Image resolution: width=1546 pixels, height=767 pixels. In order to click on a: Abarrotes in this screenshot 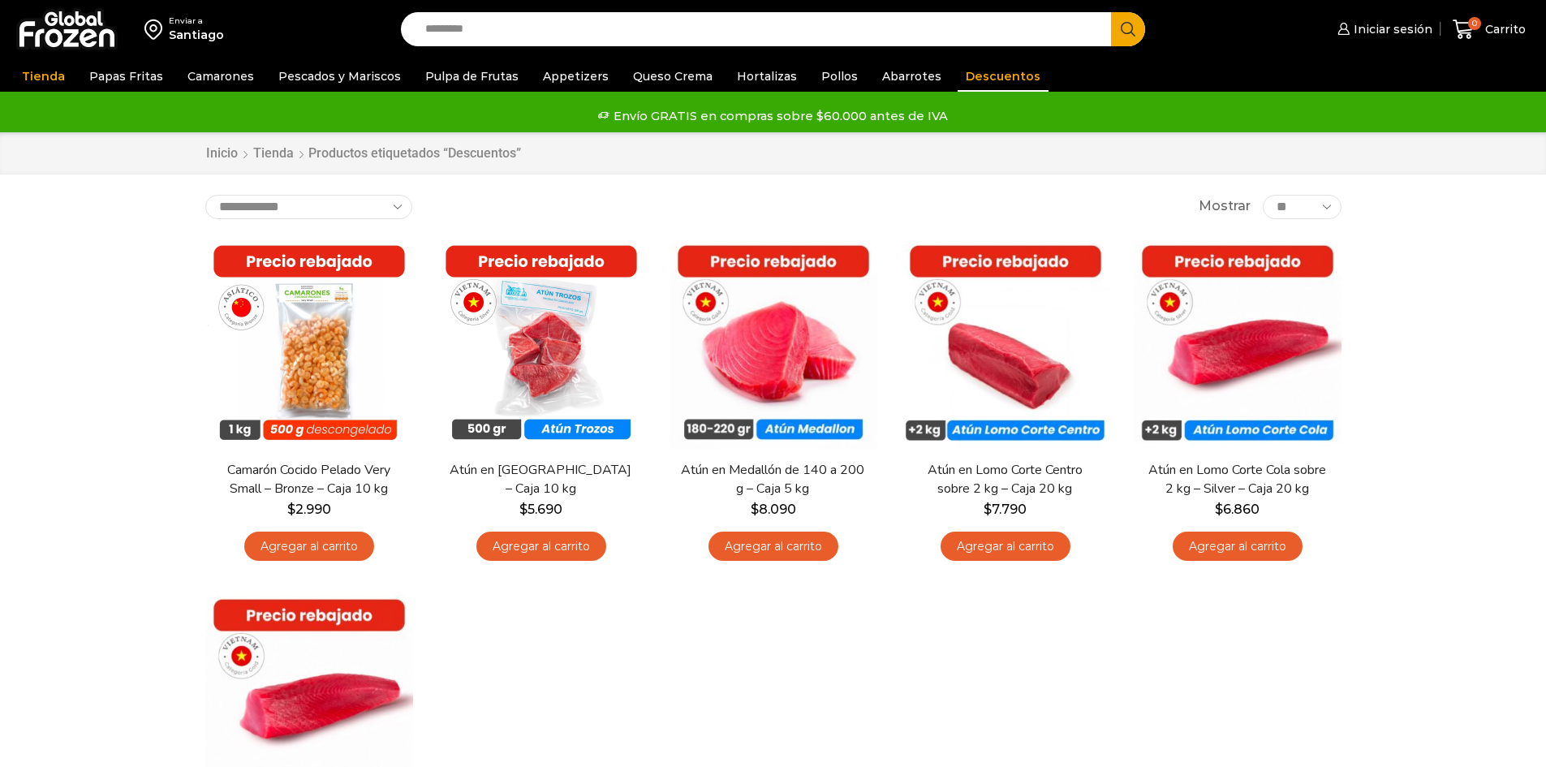, I will do `click(911, 76)`.